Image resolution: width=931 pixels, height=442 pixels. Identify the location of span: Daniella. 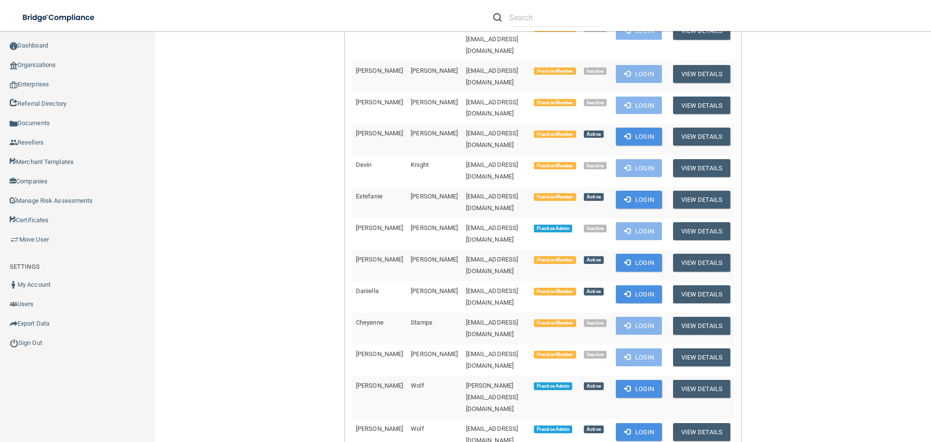
(367, 290).